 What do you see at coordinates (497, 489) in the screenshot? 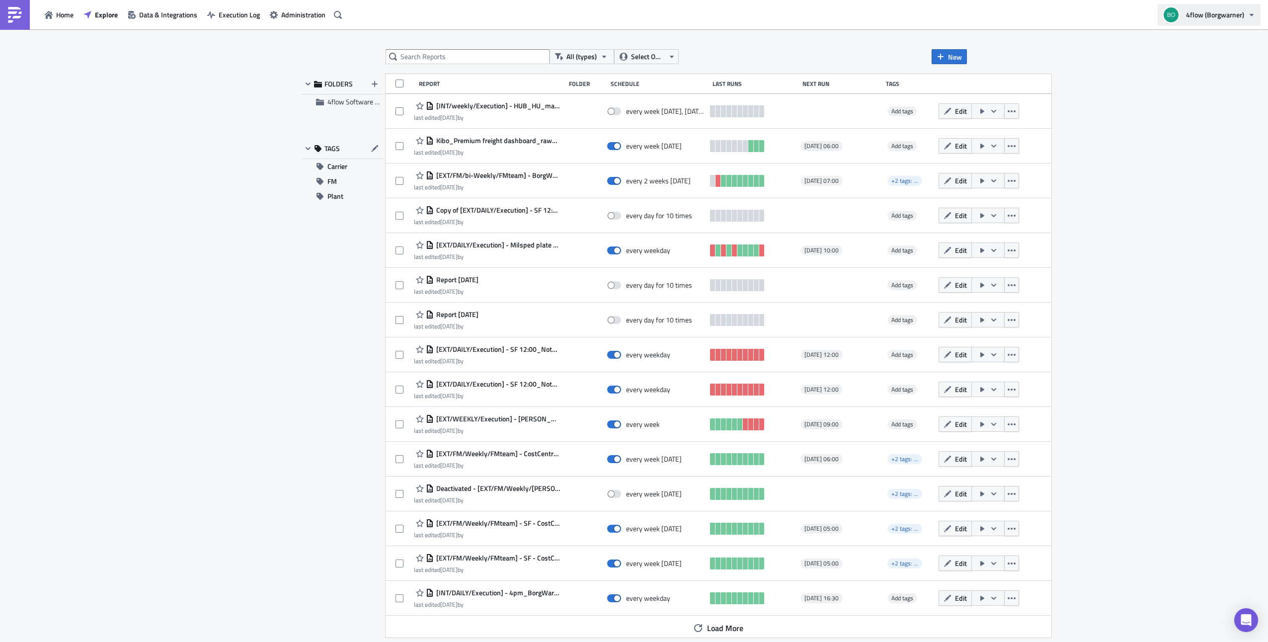
I see `span: Deactivated - [EXT/FM/Weekly/bence.varga] - BorgWarner - Old shipments with no billing run` at bounding box center [497, 489].